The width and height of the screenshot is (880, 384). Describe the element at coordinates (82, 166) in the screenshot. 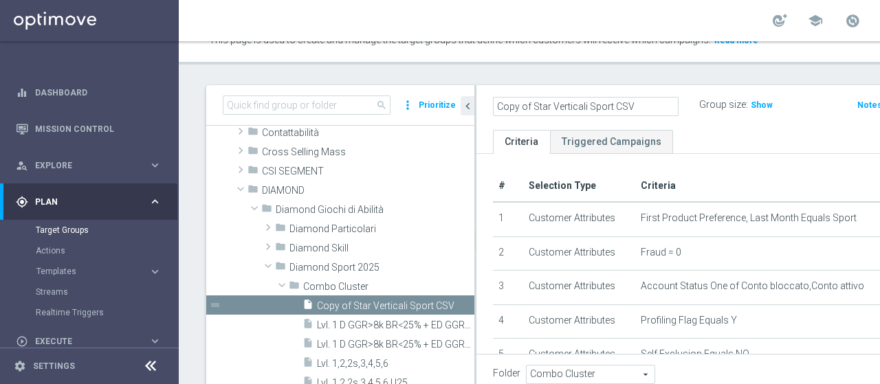

I see `div: Explore` at that location.